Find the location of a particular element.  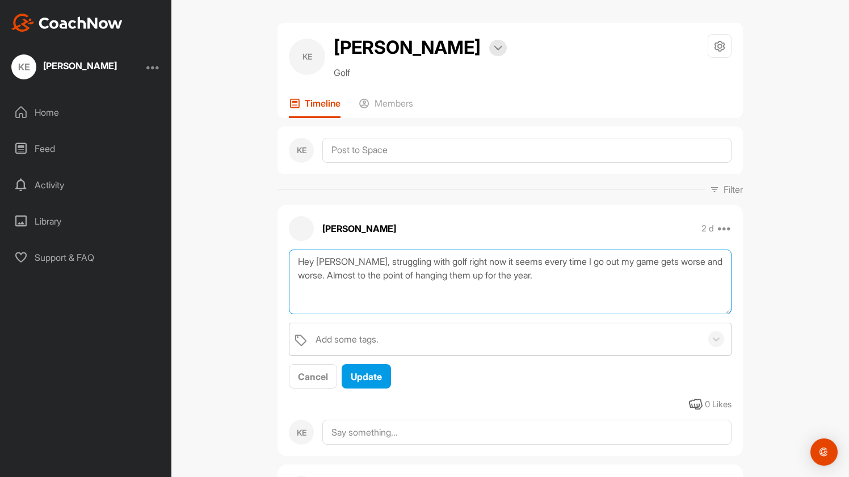

div: Library is located at coordinates (86, 221).